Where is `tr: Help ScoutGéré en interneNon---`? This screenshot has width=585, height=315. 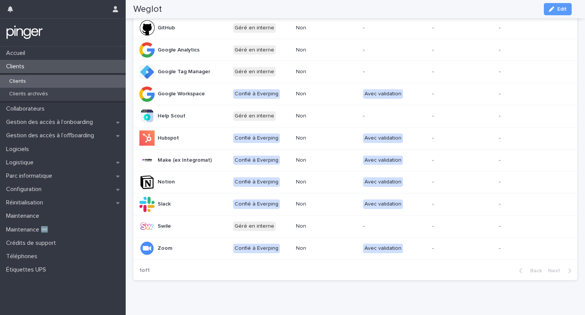 tr: Help ScoutGéré en interneNon--- is located at coordinates (355, 116).